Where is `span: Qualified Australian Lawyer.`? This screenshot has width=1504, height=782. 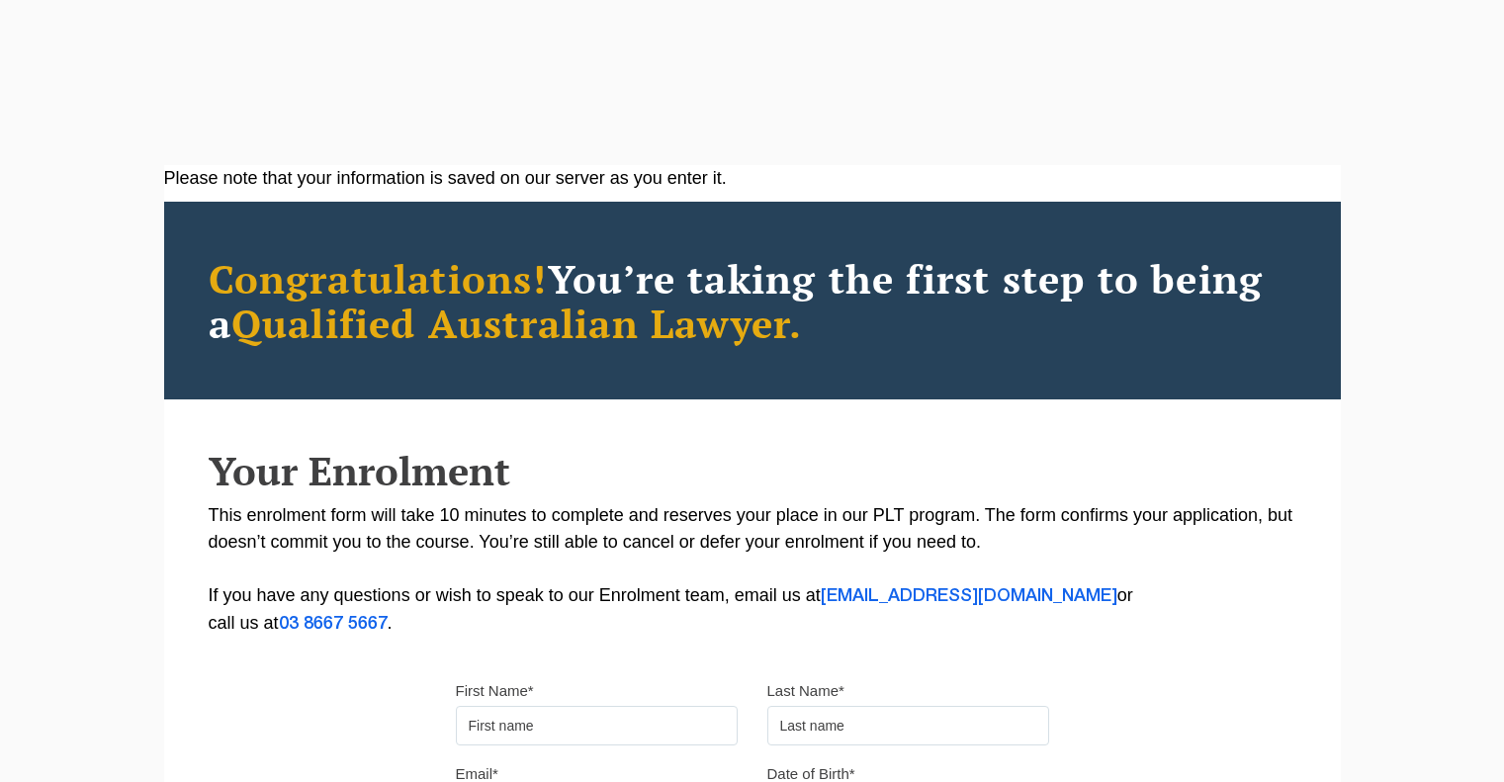 span: Qualified Australian Lawyer. is located at coordinates (517, 322).